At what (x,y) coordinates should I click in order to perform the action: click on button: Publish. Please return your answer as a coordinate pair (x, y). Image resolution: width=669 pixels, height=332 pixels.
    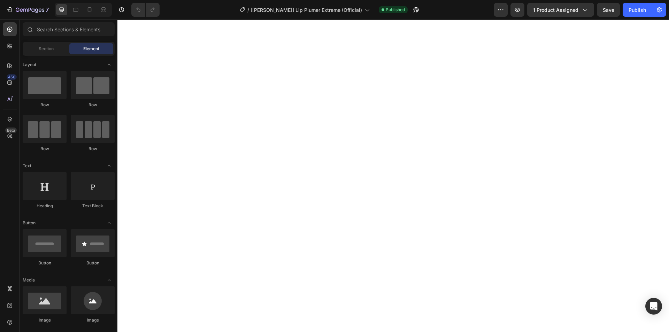
    Looking at the image, I should click on (637, 10).